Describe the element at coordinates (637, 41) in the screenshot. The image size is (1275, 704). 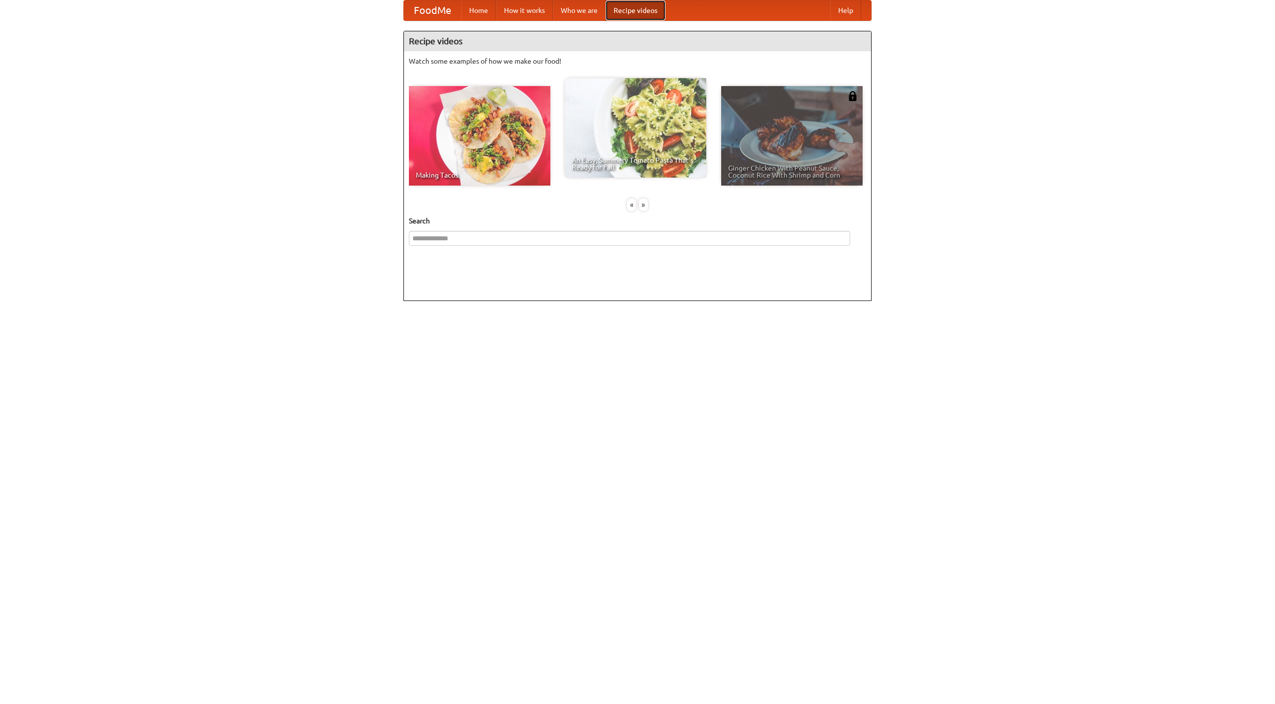
I see `h4: Recipe videos` at that location.